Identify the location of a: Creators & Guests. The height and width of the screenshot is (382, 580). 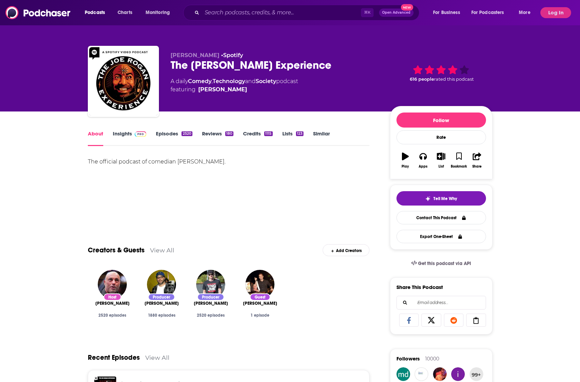
(116, 250).